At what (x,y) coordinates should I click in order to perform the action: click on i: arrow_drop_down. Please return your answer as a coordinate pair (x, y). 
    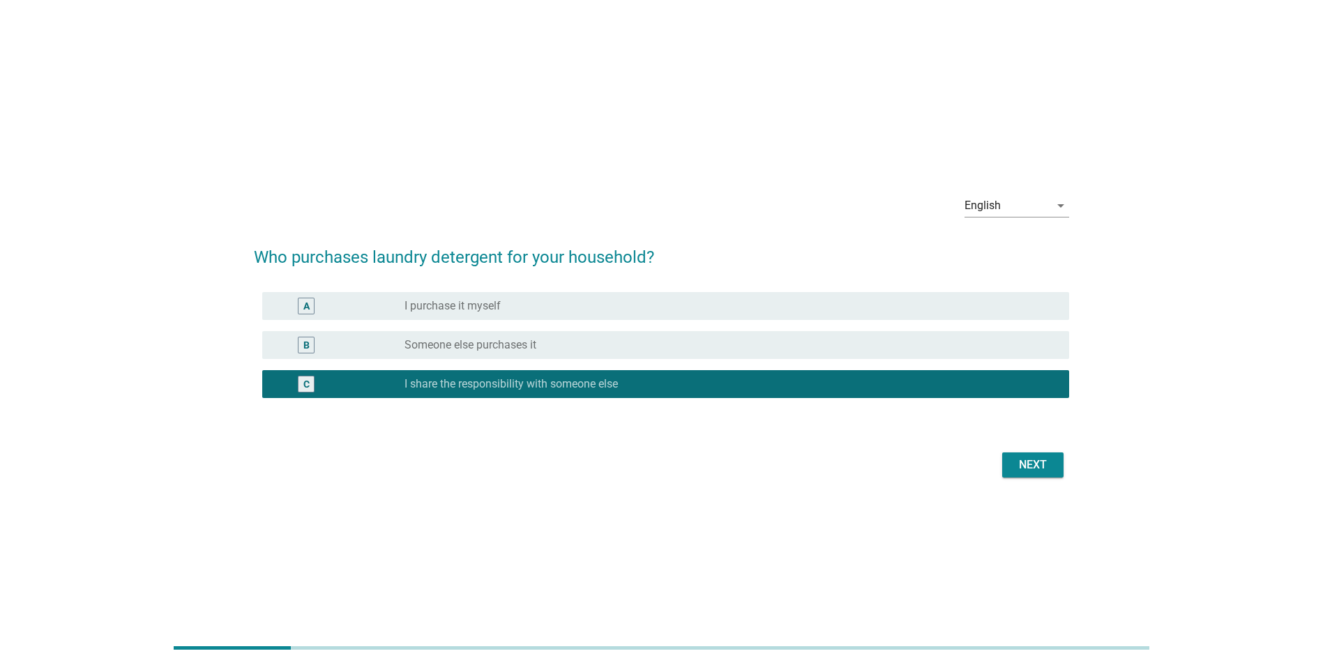
    Looking at the image, I should click on (1061, 206).